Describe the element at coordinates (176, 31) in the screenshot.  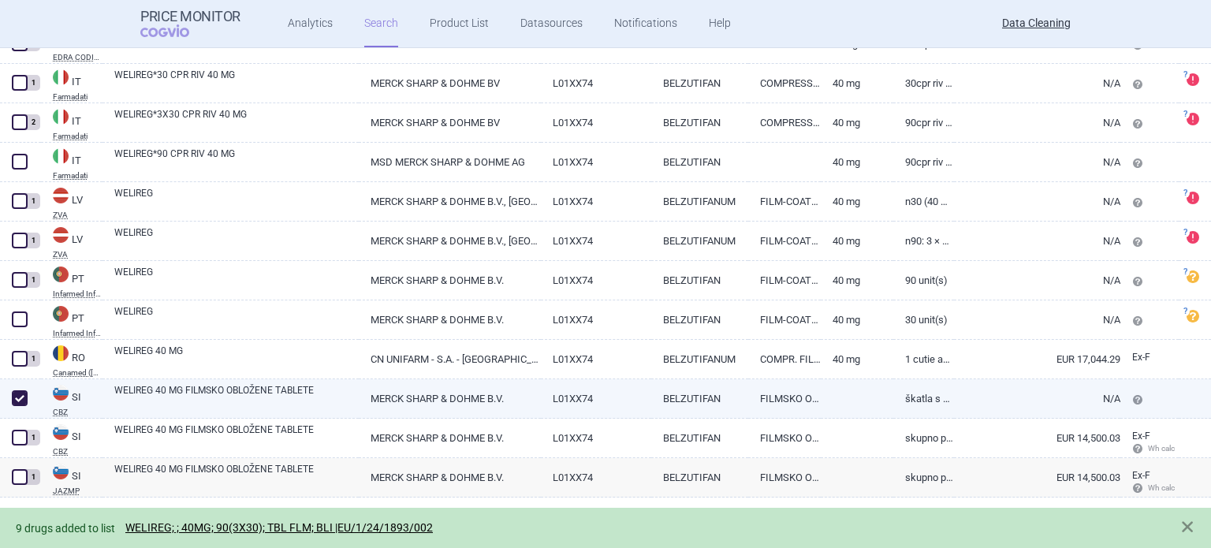
I see `span: COGVIO` at that location.